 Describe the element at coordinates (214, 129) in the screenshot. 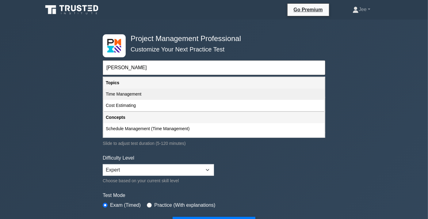

I see `div: Schedule Management (Time Management)` at that location.